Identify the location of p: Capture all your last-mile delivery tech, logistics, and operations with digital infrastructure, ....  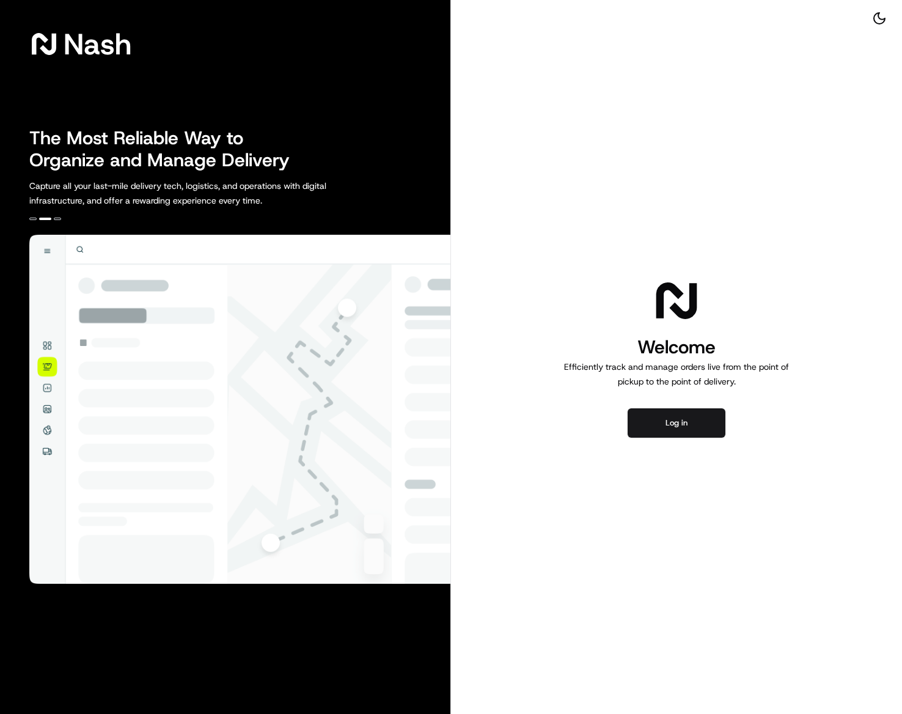
(205, 193).